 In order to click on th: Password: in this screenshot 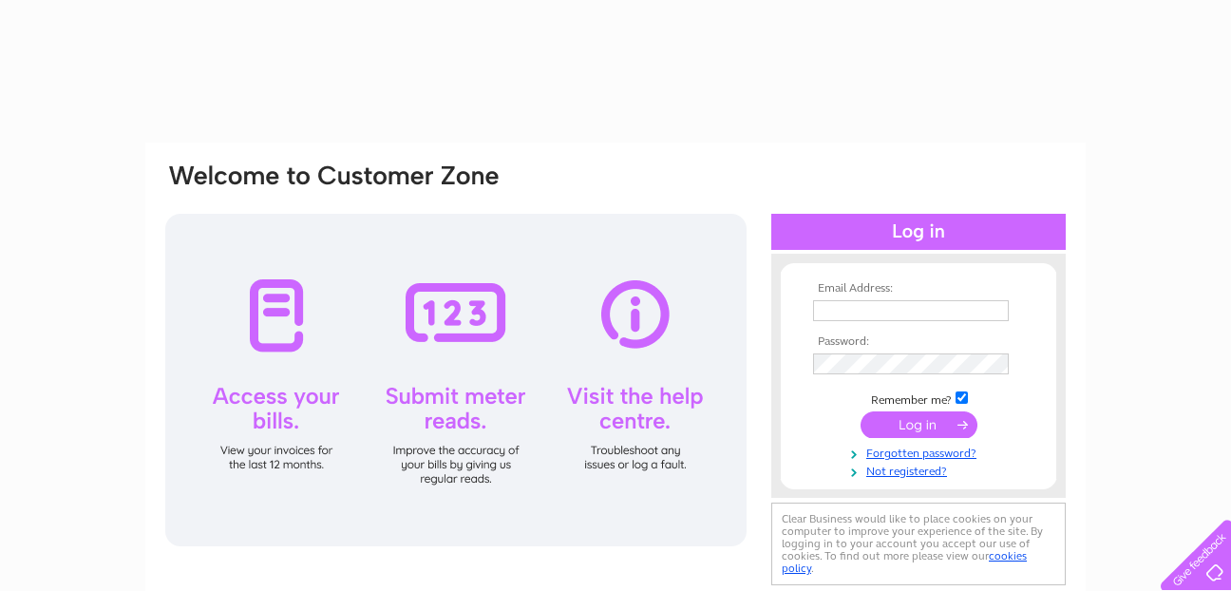, I will do `click(919, 342)`.